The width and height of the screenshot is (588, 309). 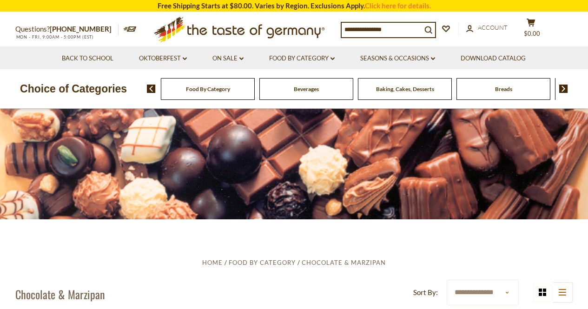 I want to click on span: Beverages, so click(x=306, y=89).